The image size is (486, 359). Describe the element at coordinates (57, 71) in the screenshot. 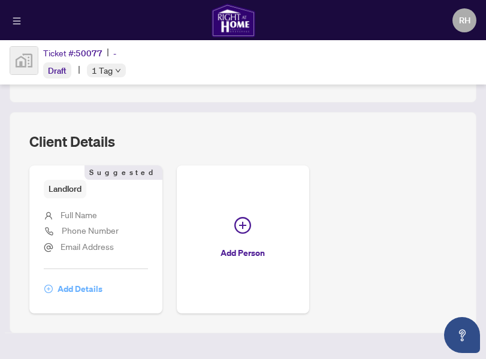

I see `span: Draft` at that location.